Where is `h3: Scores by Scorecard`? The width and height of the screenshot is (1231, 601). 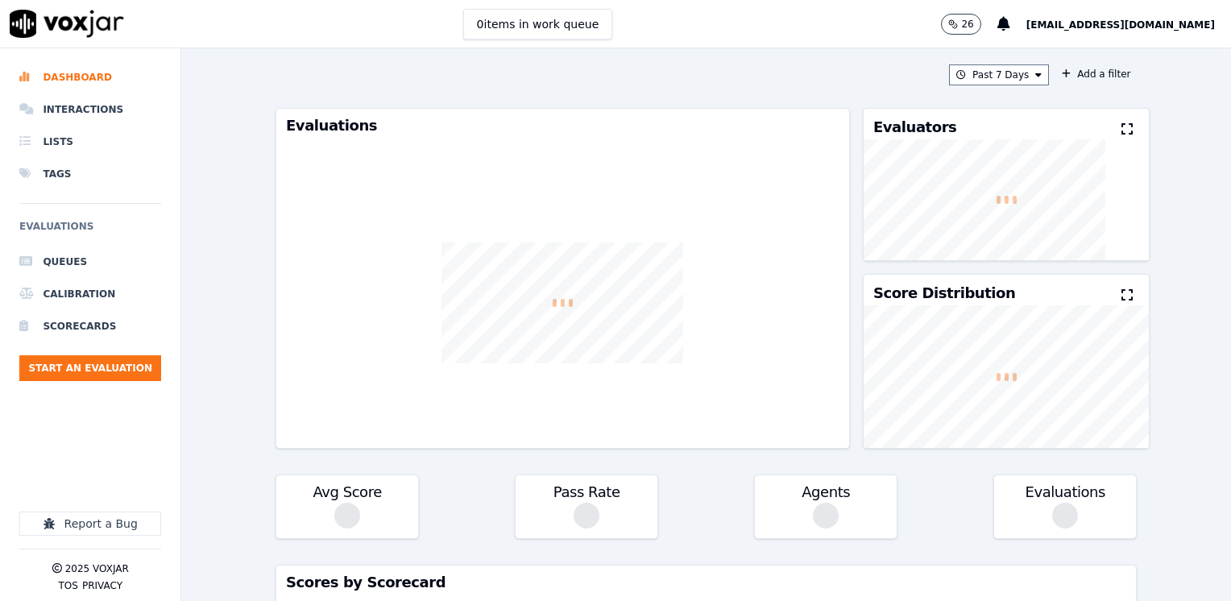 h3: Scores by Scorecard is located at coordinates (706, 582).